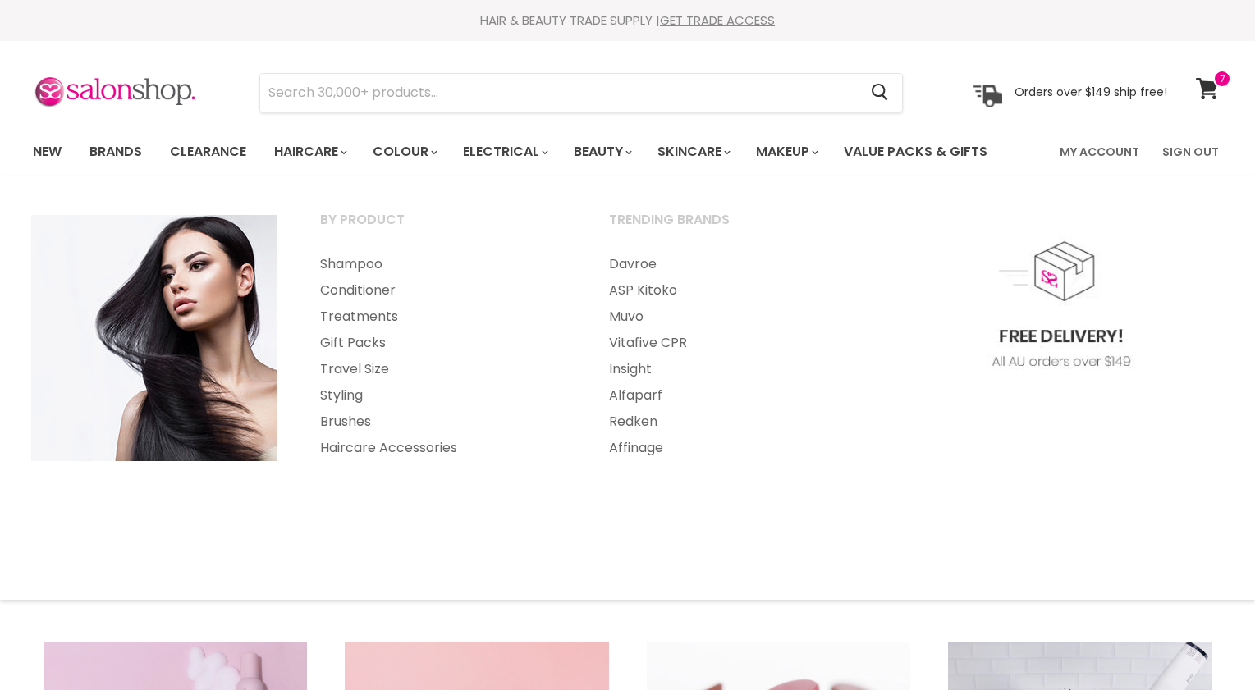 The width and height of the screenshot is (1255, 690). I want to click on a: Travel Size, so click(442, 369).